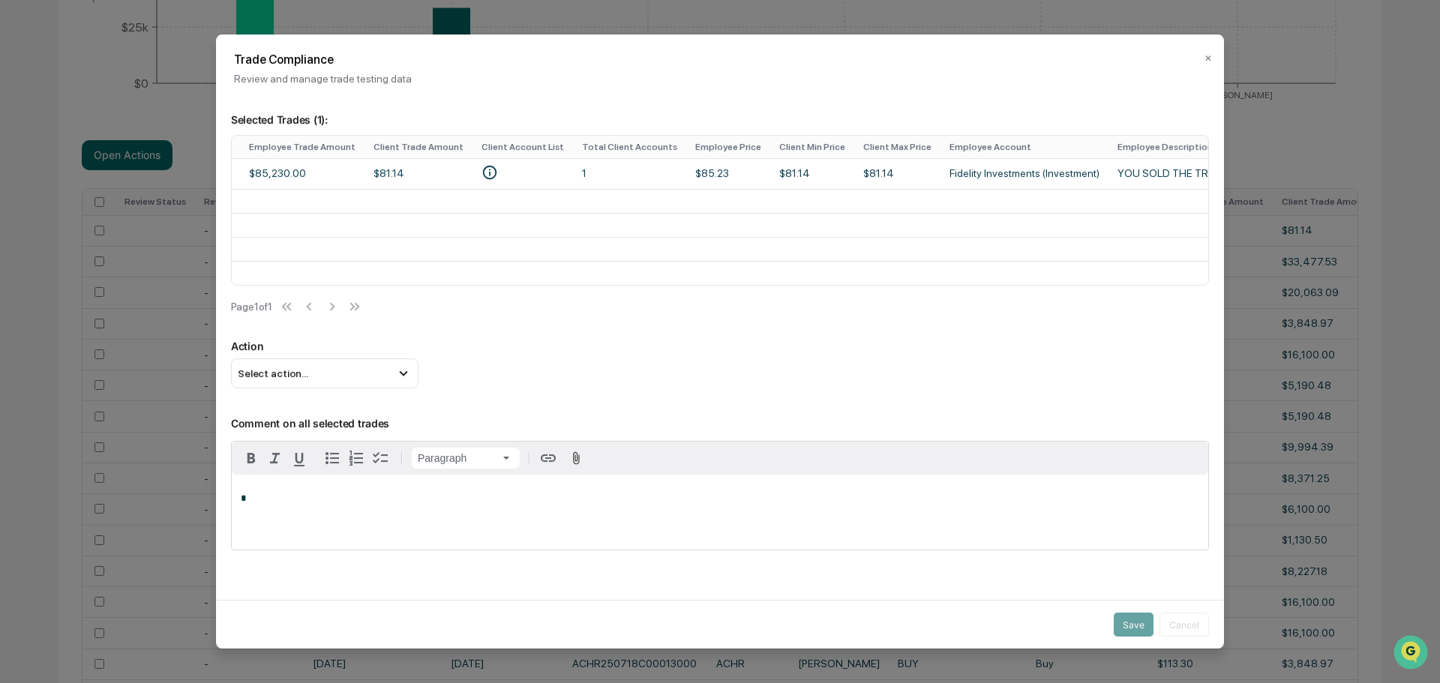 The height and width of the screenshot is (683, 1440). What do you see at coordinates (629, 173) in the screenshot?
I see `td: 1` at bounding box center [629, 173].